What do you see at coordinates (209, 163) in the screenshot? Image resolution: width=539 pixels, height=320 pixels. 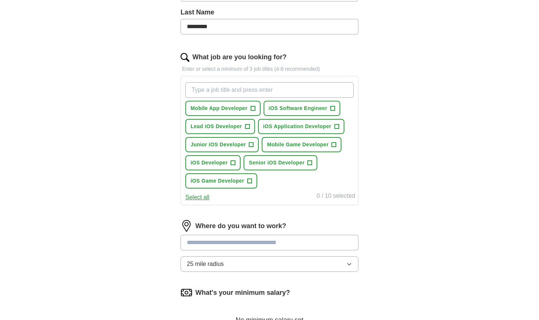 I see `span: iOS Developer` at bounding box center [209, 163].